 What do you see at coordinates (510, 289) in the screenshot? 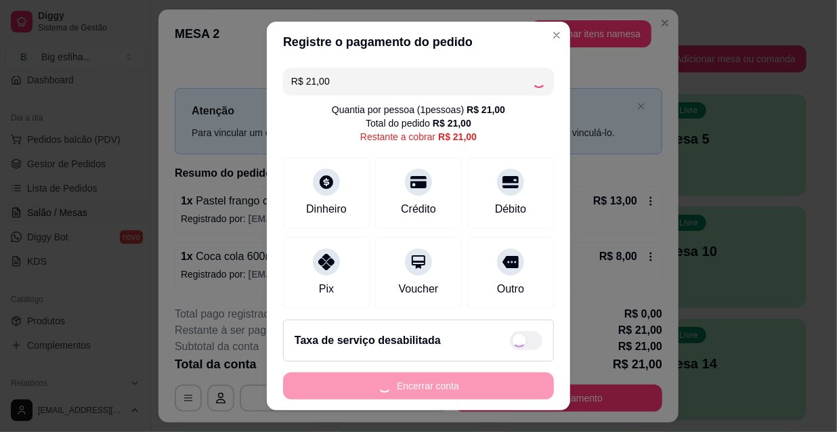
I see `div: Outro` at bounding box center [510, 289].